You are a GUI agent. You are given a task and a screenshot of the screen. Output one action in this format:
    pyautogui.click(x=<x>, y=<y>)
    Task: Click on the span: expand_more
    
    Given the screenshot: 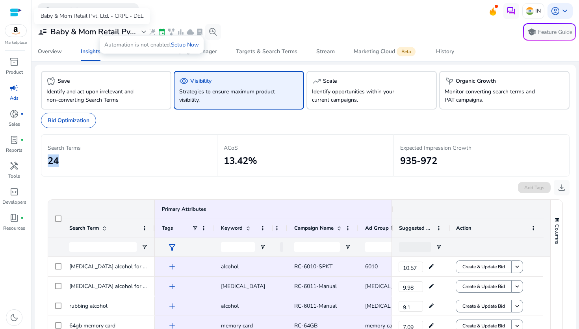 What is the action you would take?
    pyautogui.click(x=144, y=32)
    